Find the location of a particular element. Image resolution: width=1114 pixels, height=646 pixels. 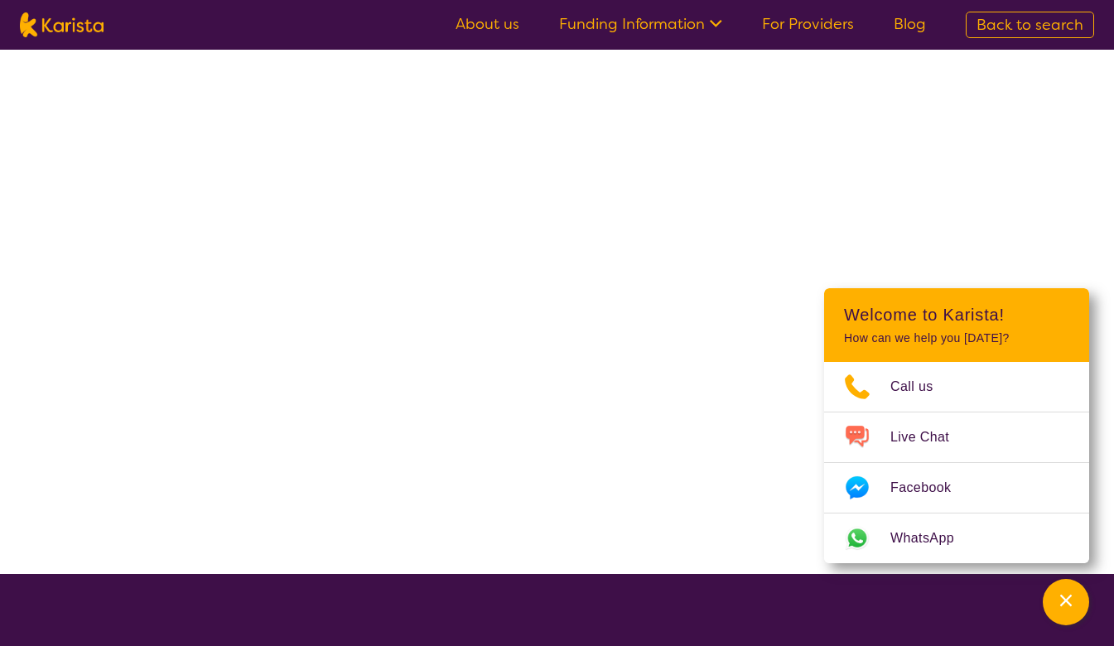

a: Blog is located at coordinates (910, 24).